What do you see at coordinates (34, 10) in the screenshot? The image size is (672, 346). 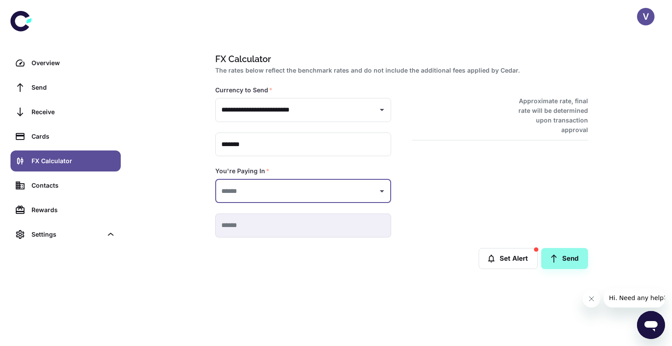 I see `span: Hi. Need any help?` at bounding box center [34, 10].